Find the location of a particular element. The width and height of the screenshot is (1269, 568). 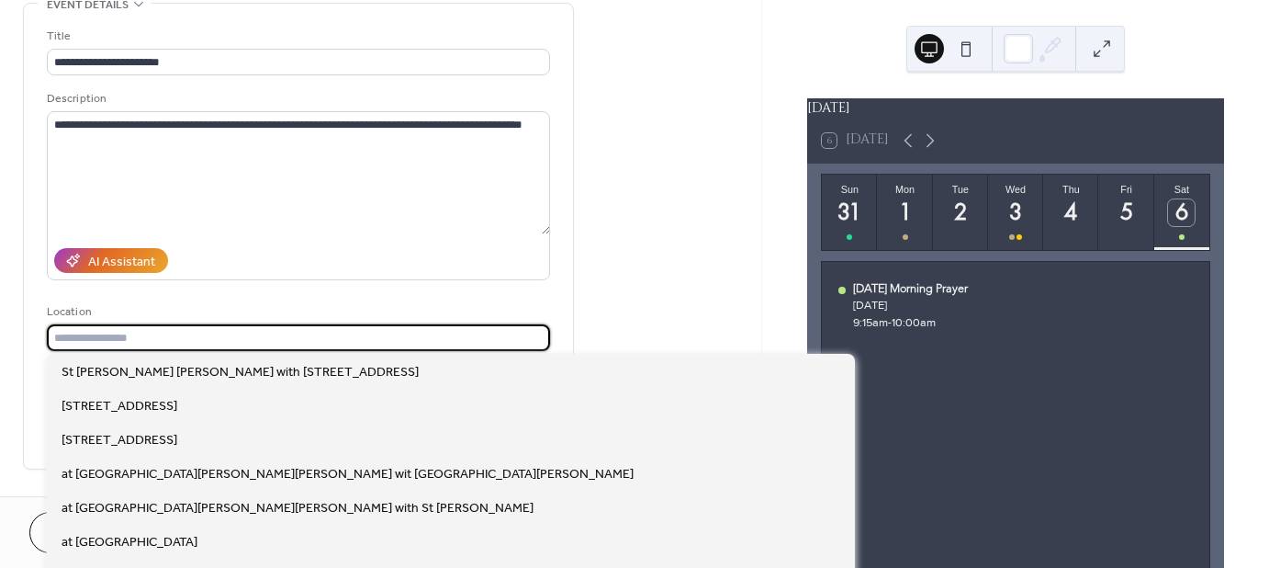

div: Mon is located at coordinates (905, 189).